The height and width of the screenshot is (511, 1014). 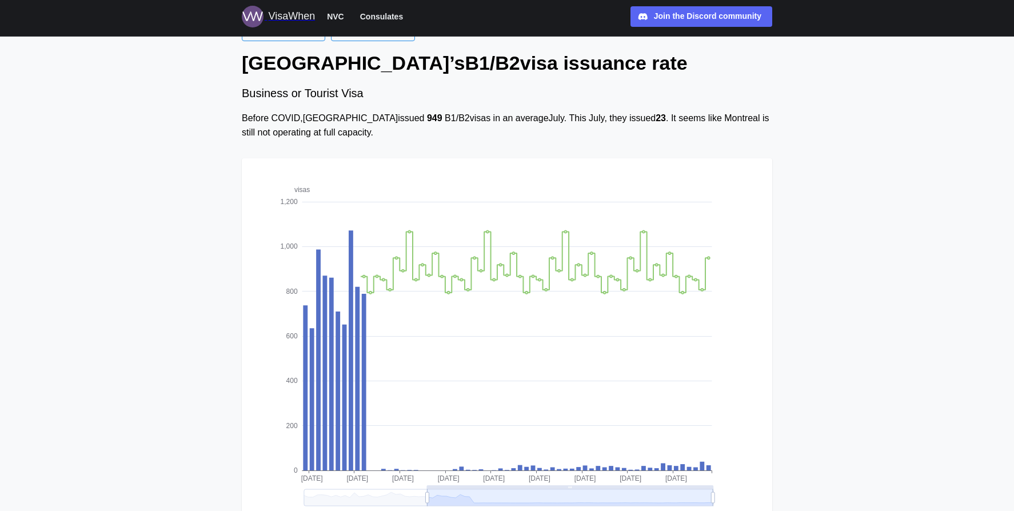 What do you see at coordinates (292, 425) in the screenshot?
I see `text: 200` at bounding box center [292, 425].